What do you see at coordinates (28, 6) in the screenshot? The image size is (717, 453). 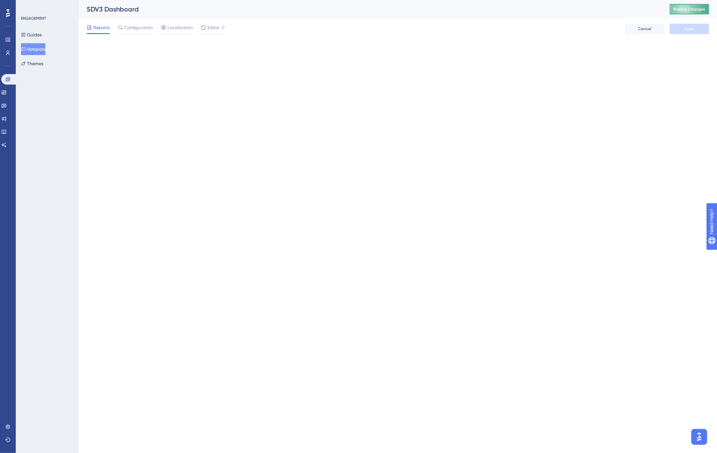 I see `span: Need Help?` at bounding box center [28, 6].